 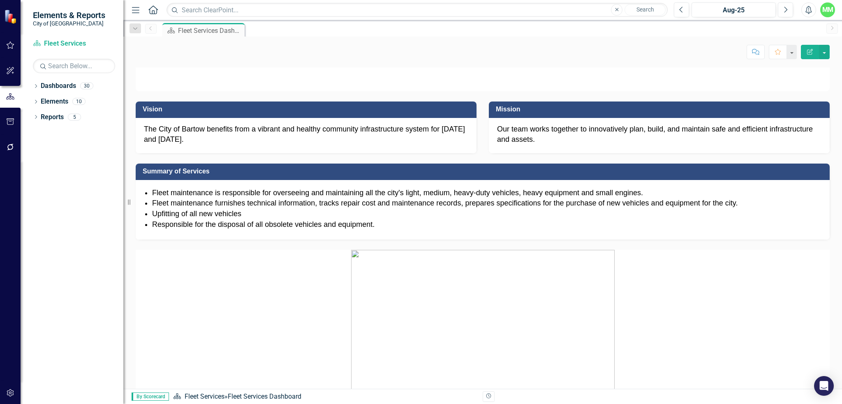 What do you see at coordinates (487, 225) in the screenshot?
I see `li: Responsible for the disposal of all obsolete vehicles and equipment.` at bounding box center [487, 225].